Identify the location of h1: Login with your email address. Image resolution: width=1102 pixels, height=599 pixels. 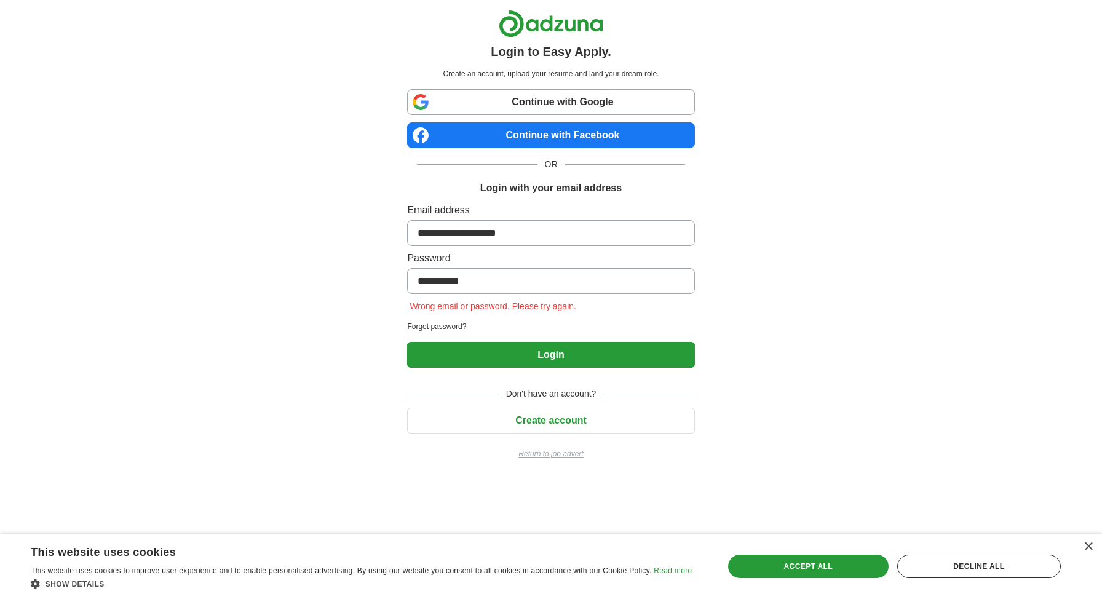
(551, 188).